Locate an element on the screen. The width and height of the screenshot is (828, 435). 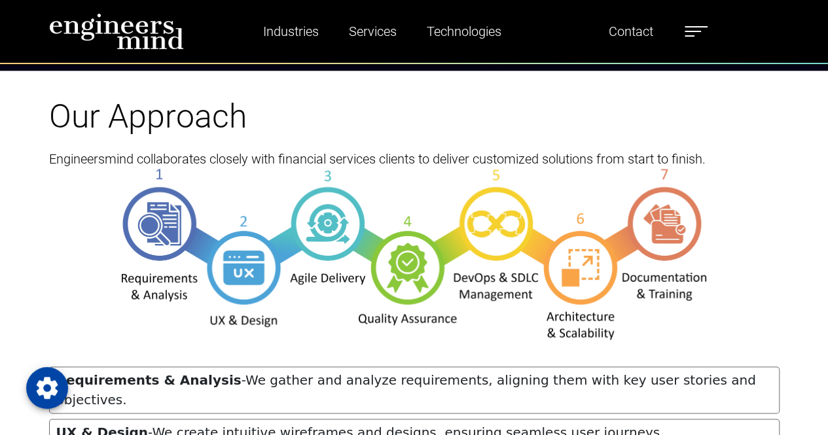
a: Services is located at coordinates (373, 31).